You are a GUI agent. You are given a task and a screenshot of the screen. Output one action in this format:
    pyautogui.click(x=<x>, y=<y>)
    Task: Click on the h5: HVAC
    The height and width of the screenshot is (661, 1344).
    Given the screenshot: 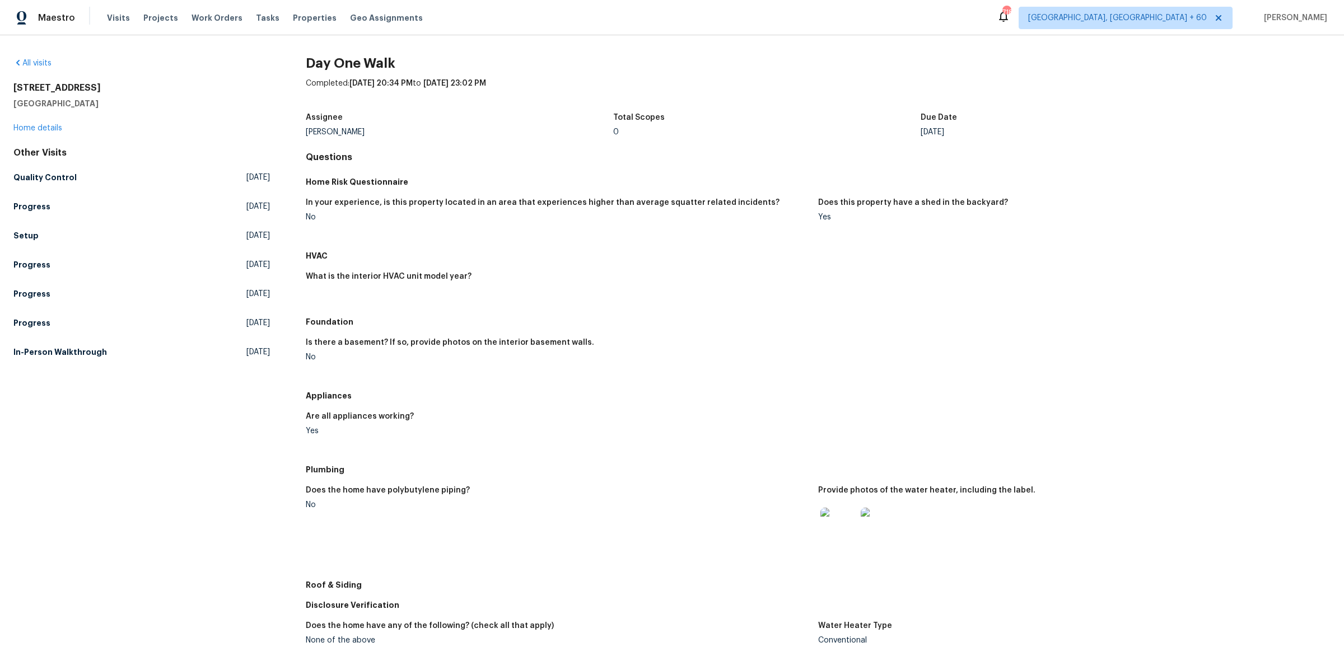 What is the action you would take?
    pyautogui.click(x=818, y=256)
    